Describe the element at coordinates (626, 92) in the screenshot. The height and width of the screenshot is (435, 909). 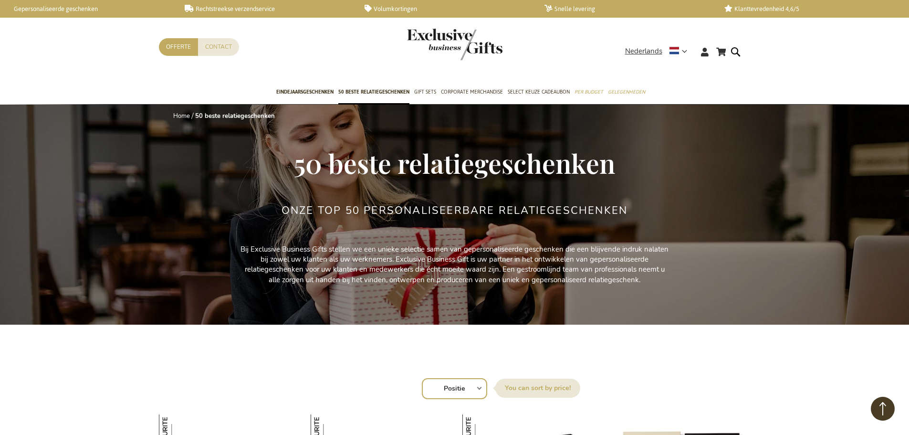
I see `span: Gelegenheden` at that location.